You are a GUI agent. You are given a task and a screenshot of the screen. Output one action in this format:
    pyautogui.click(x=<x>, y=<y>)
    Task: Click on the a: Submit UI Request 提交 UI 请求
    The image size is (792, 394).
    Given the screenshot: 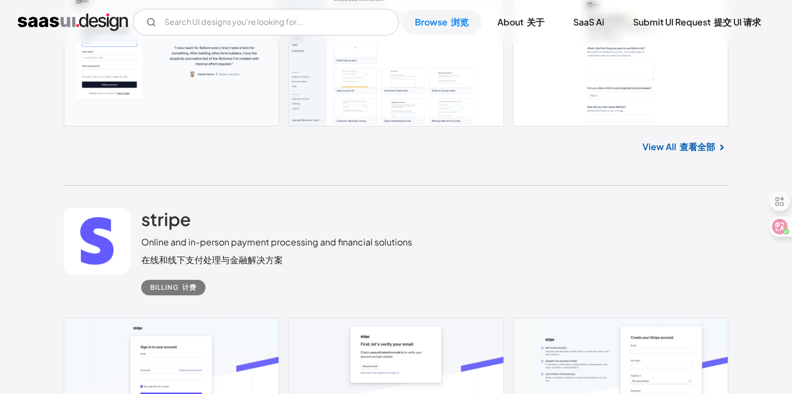 What is the action you would take?
    pyautogui.click(x=697, y=22)
    